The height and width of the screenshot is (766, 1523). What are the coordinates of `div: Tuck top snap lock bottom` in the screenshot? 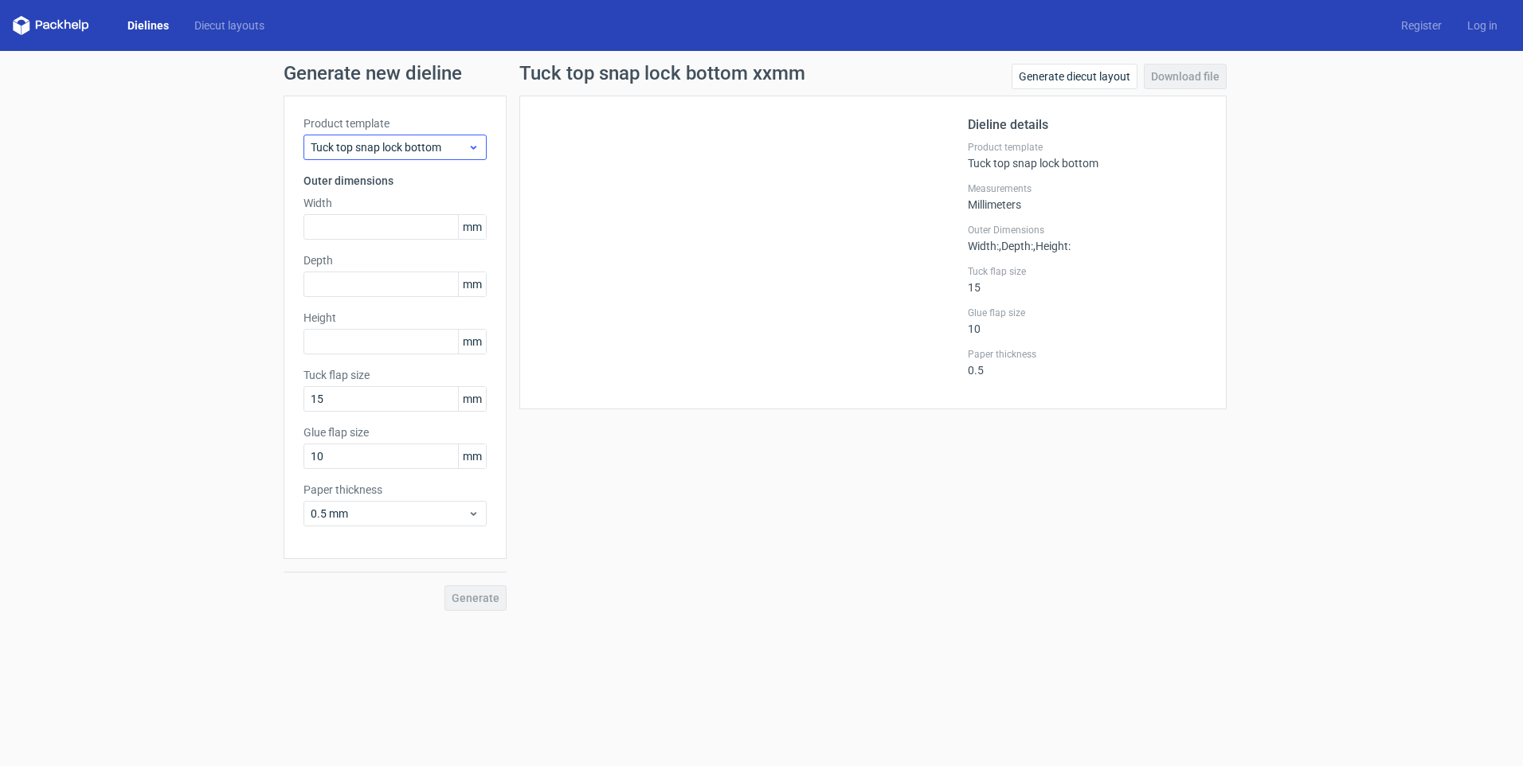 It's located at (1087, 155).